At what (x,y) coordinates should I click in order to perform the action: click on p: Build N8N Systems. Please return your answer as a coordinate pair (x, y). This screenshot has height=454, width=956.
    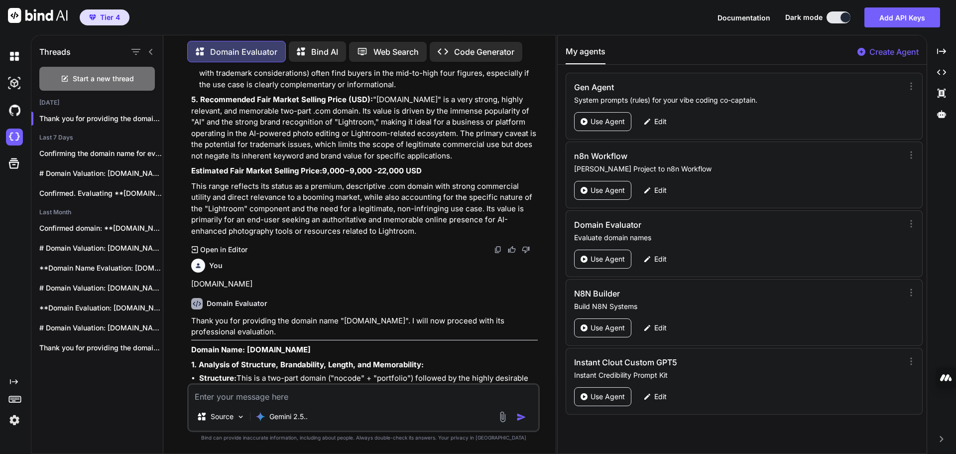
    Looking at the image, I should click on (737, 306).